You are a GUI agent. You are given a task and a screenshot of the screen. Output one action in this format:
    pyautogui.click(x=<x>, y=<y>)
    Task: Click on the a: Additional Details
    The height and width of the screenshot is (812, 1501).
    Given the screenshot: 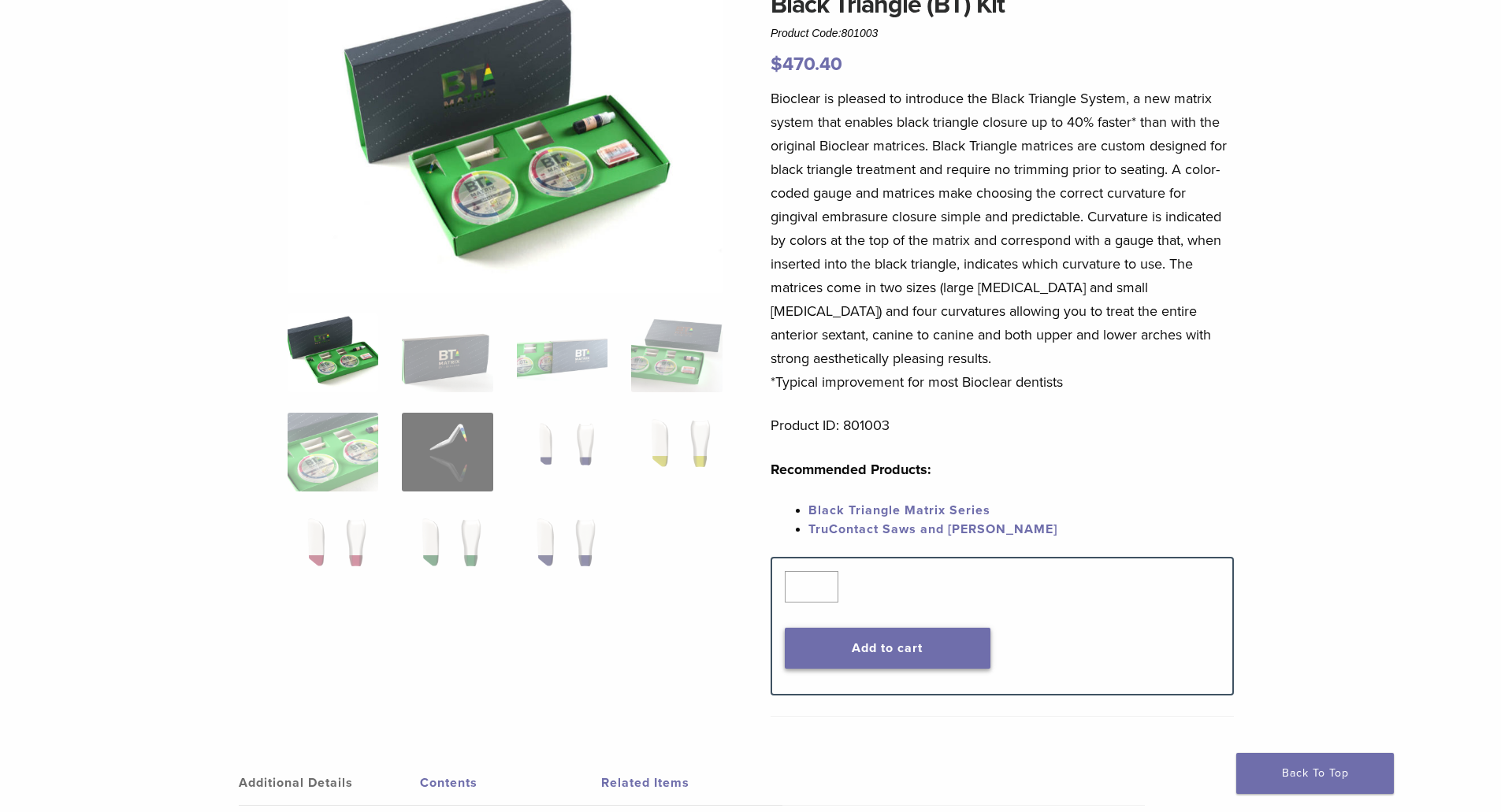 What is the action you would take?
    pyautogui.click(x=329, y=783)
    